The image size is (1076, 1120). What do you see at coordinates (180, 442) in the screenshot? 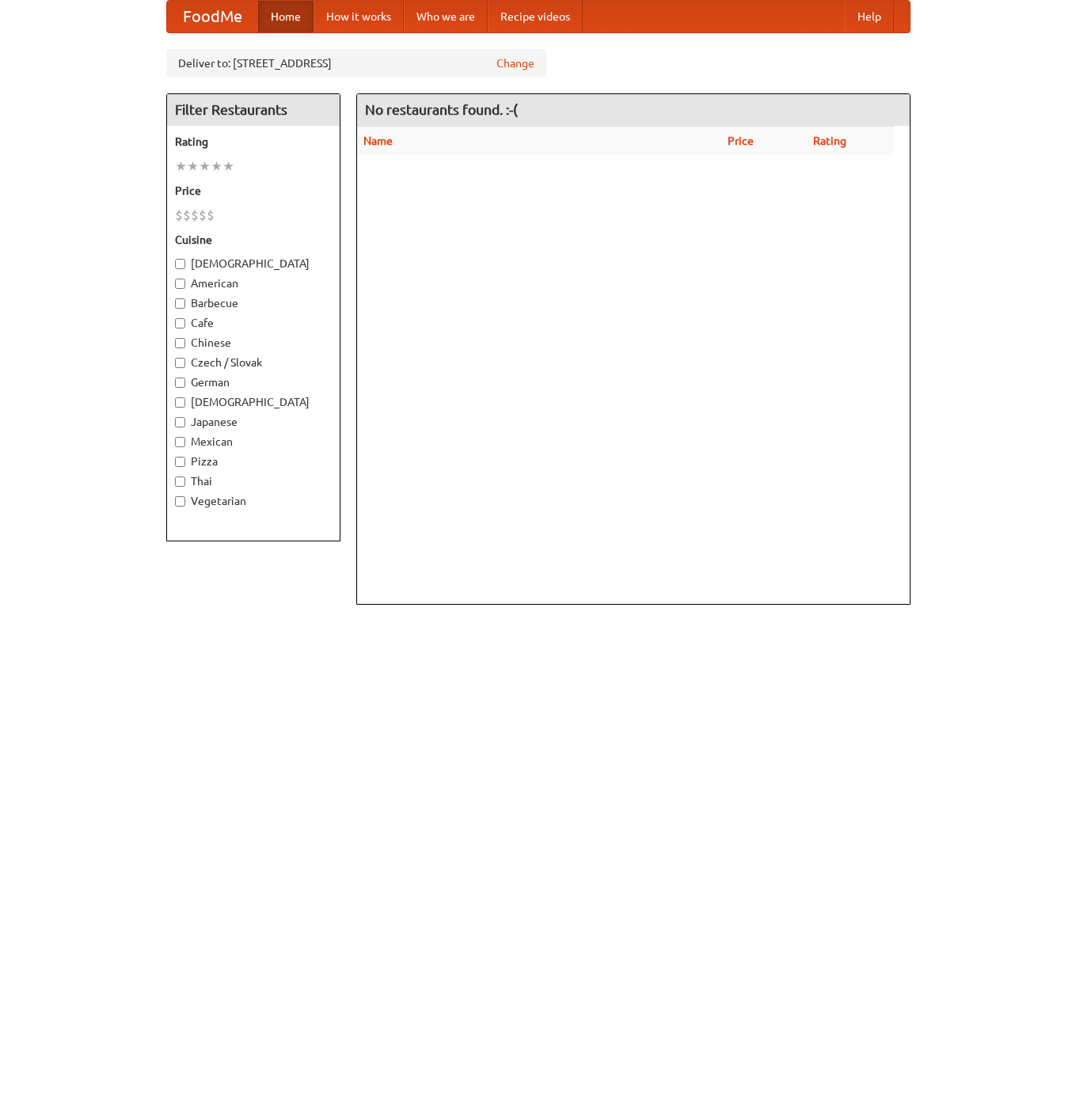
I see `input: Mexican` at bounding box center [180, 442].